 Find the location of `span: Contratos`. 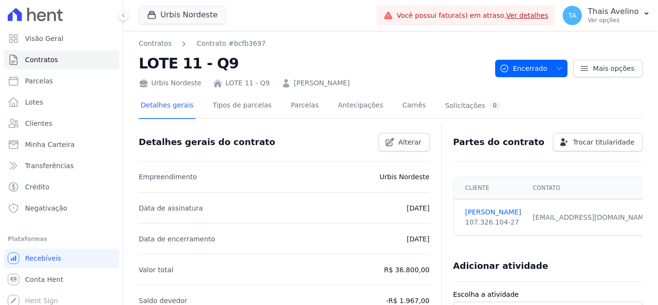

span: Contratos is located at coordinates (41, 60).